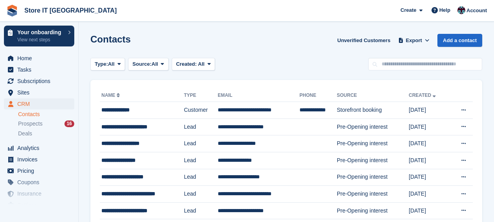 This screenshot has width=494, height=222. Describe the element at coordinates (41, 159) in the screenshot. I see `span: Invoices` at that location.